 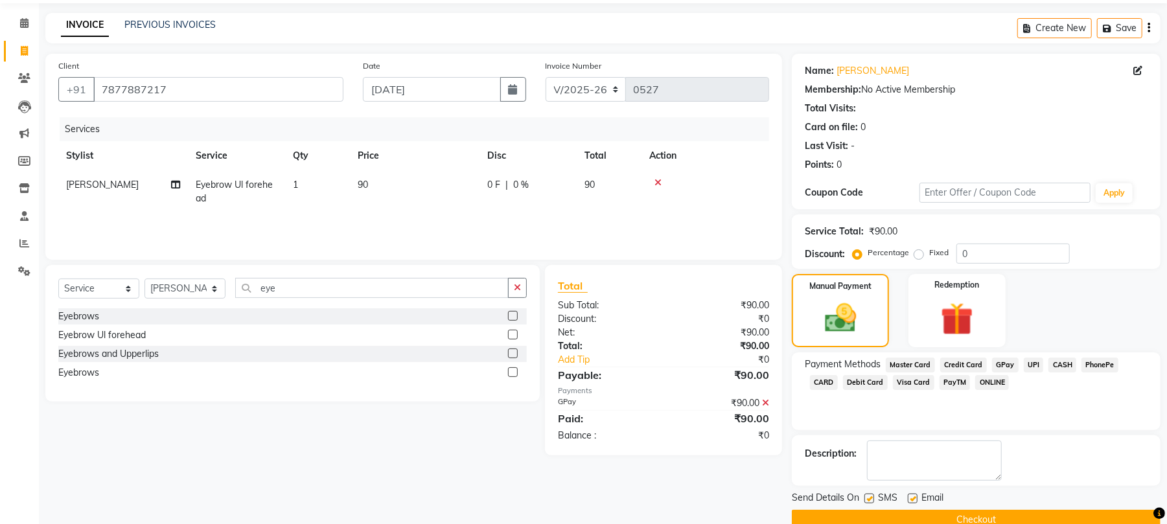 I want to click on div: Service Total:, so click(x=834, y=231).